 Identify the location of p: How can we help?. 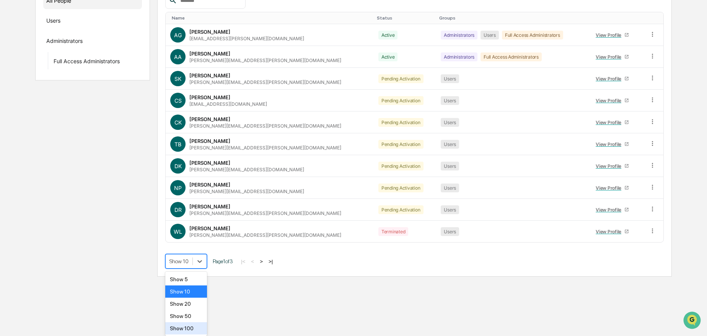
(73, 22).